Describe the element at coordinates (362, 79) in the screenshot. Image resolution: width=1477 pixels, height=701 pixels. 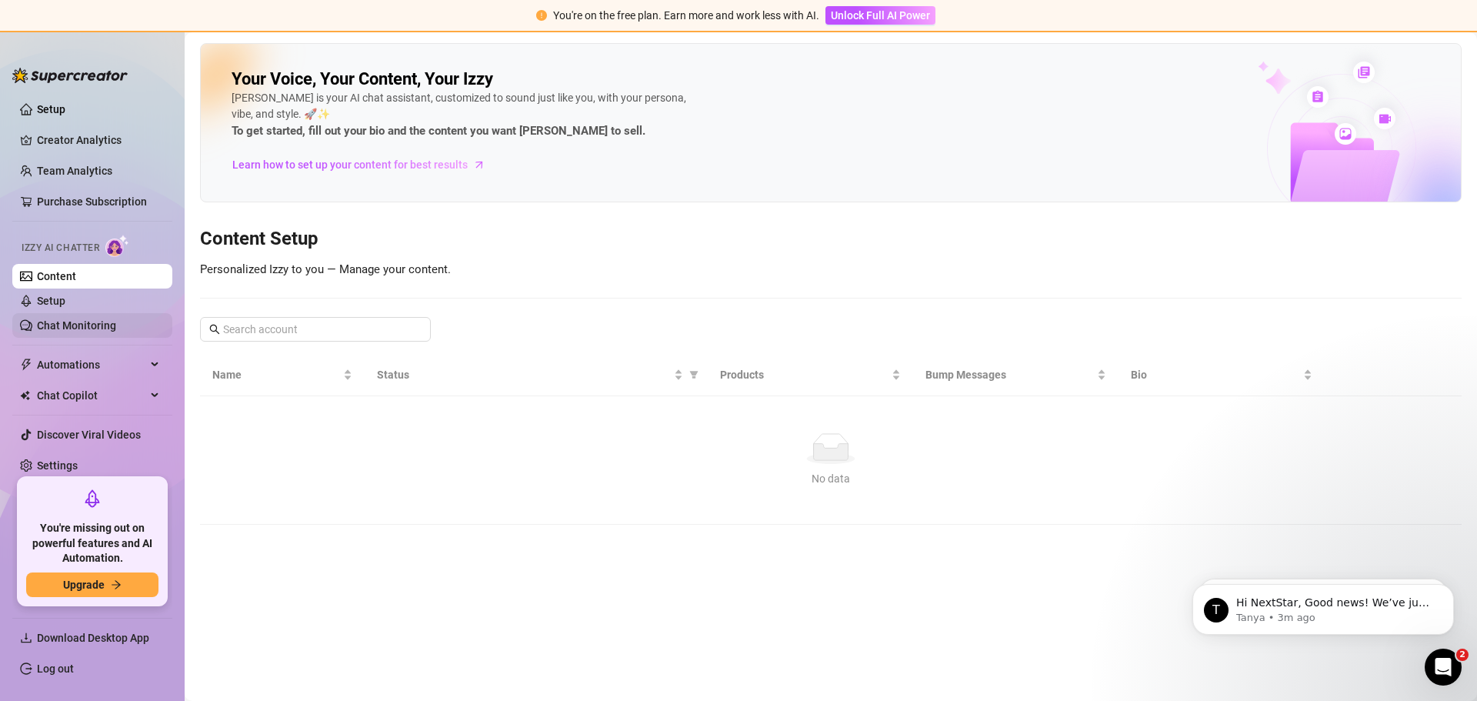
I see `h2: Your Voice, Your Content, Your Izzy` at that location.